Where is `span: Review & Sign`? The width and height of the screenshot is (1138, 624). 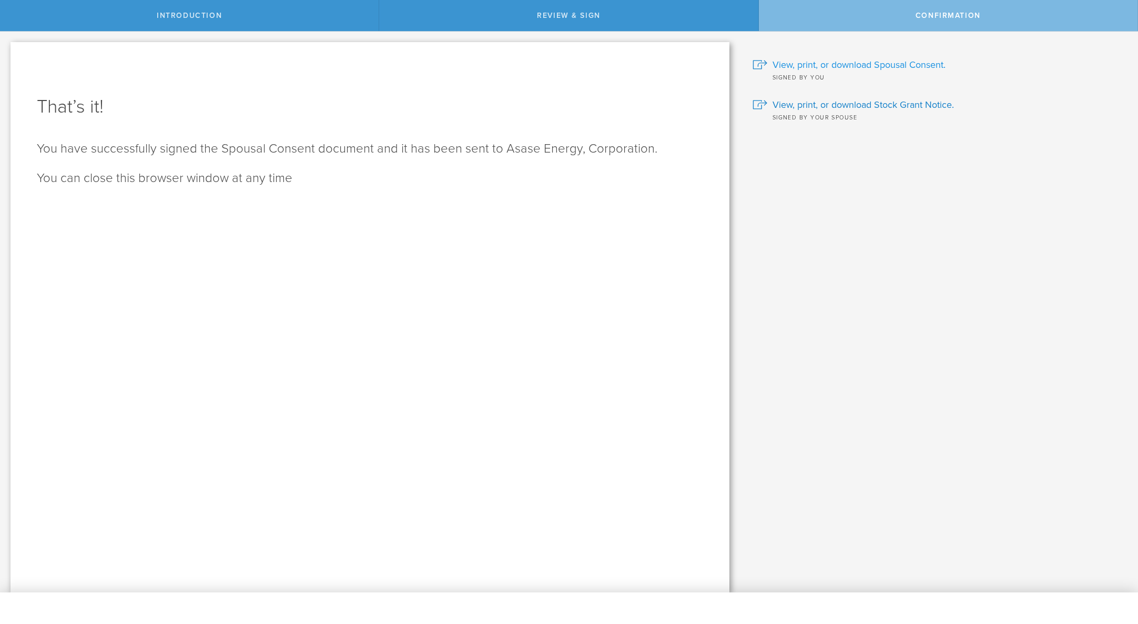 span: Review & Sign is located at coordinates (569, 15).